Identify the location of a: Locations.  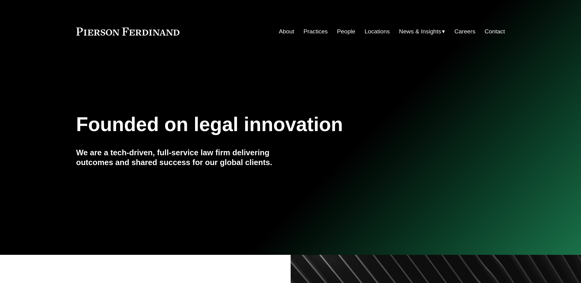
(377, 32).